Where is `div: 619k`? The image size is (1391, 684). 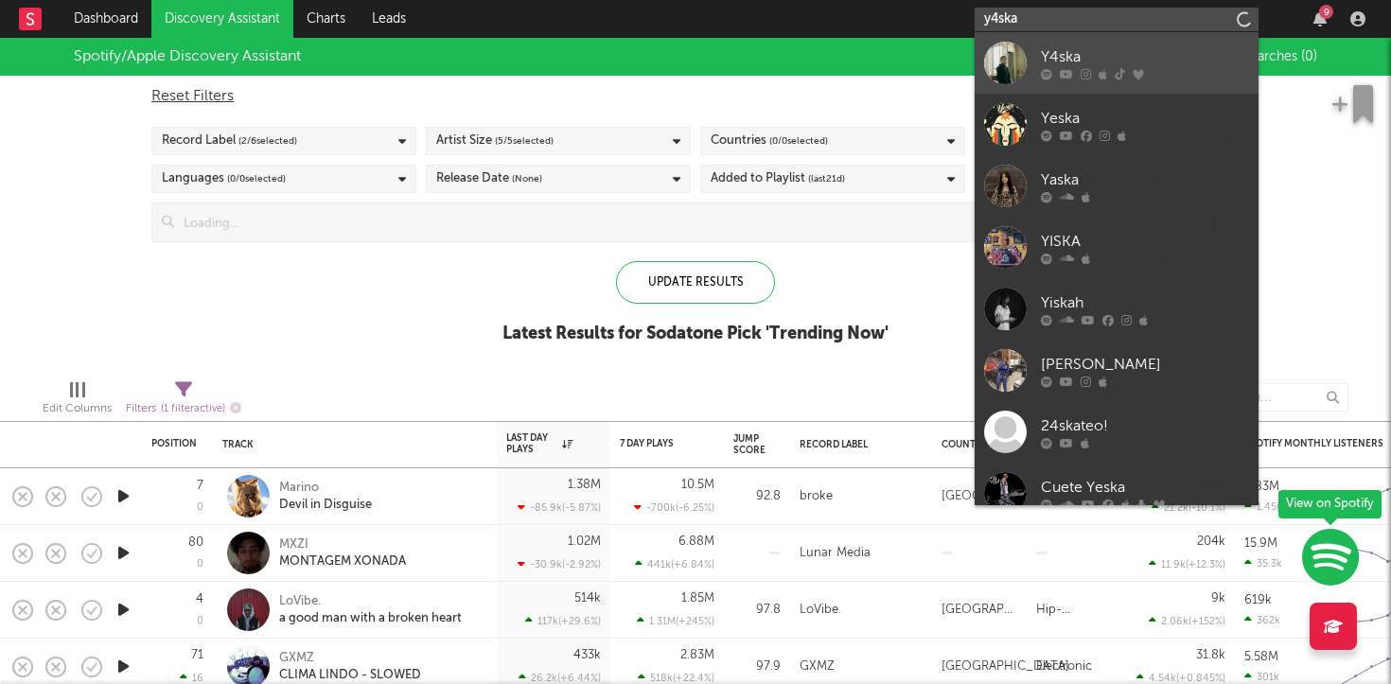
div: 619k is located at coordinates (1257, 600).